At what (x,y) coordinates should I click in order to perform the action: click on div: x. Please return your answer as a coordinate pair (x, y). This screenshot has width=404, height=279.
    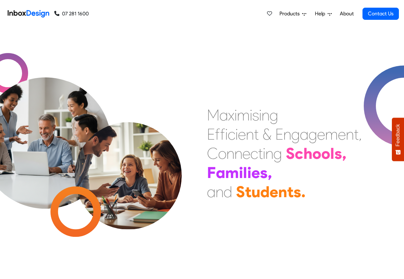
    Looking at the image, I should click on (231, 115).